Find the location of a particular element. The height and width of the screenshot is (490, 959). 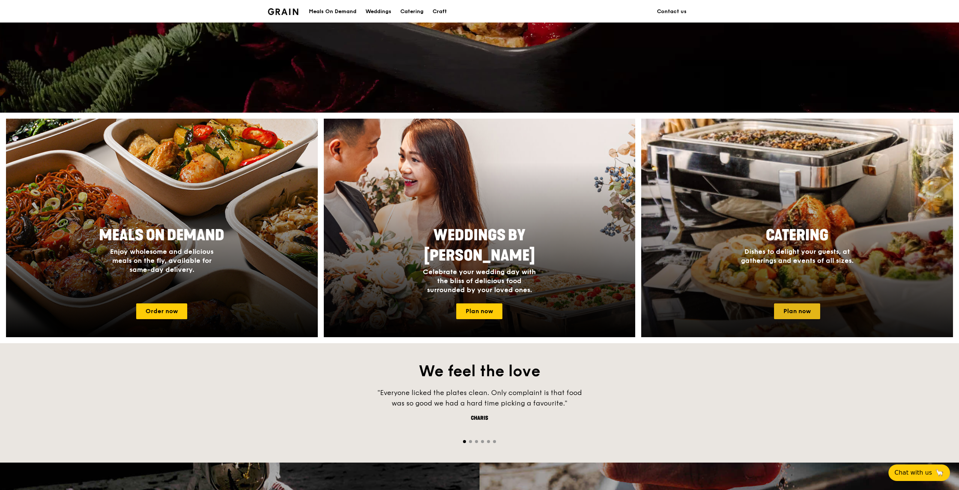

span: Go to slide 5 is located at coordinates (488, 441).